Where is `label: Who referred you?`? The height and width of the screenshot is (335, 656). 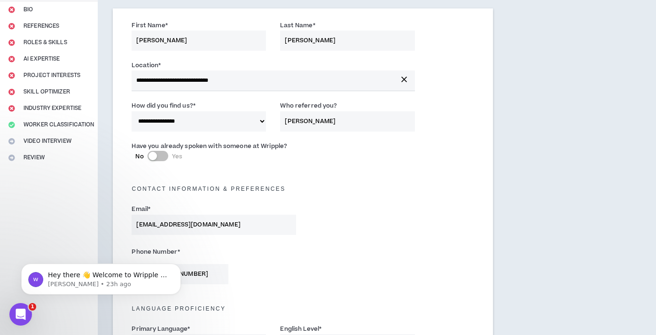 label: Who referred you? is located at coordinates (308, 106).